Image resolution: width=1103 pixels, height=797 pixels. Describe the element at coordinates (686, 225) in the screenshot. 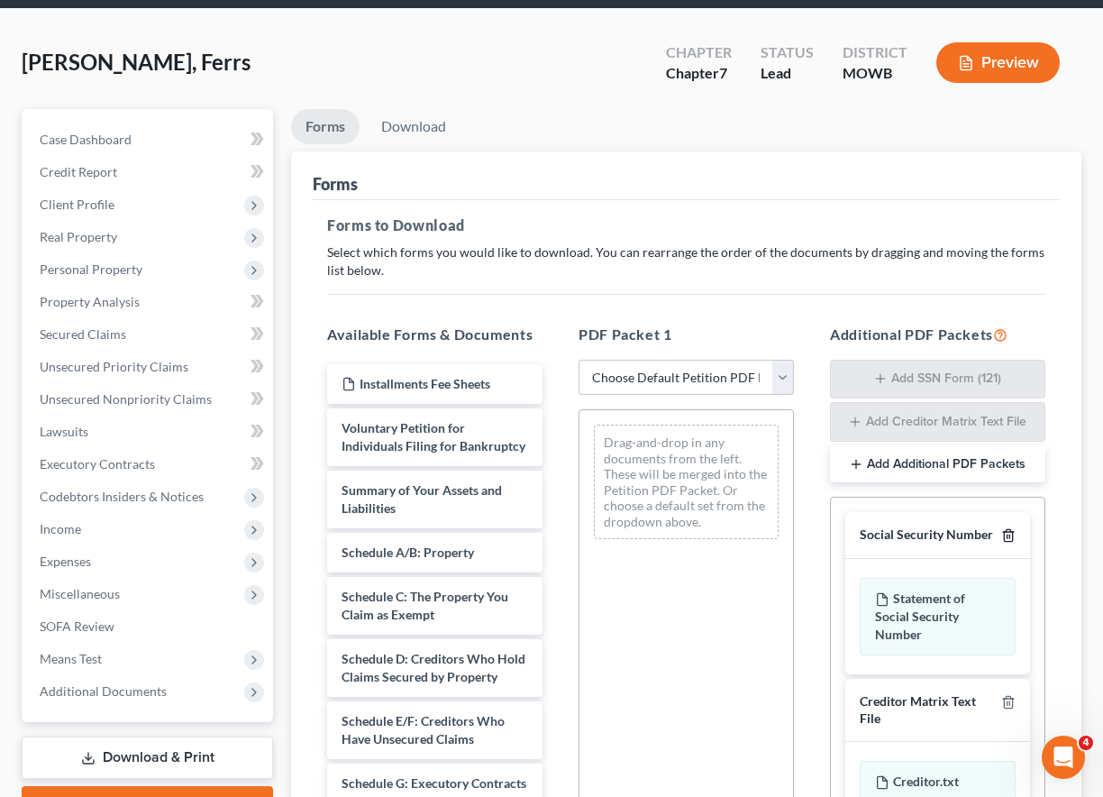

I see `h5: Forms to Download` at that location.